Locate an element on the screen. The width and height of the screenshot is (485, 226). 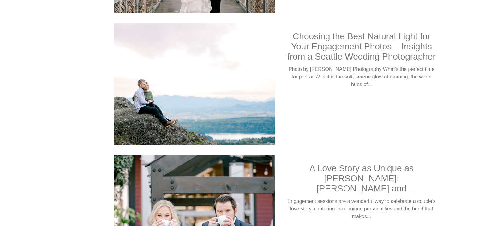
h2: Choosing the Best Natural Light for Your Engagement Photos – Insights from a Seattle Wedding Phot... is located at coordinates (362, 46).